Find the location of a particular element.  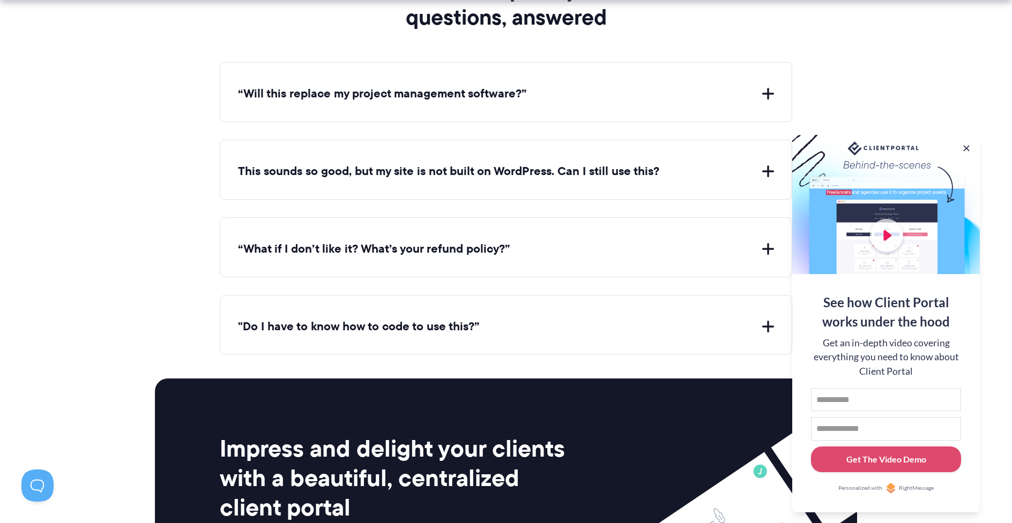

div: Get an in-depth video covering everything you need to know about Client Portal is located at coordinates (886, 357).